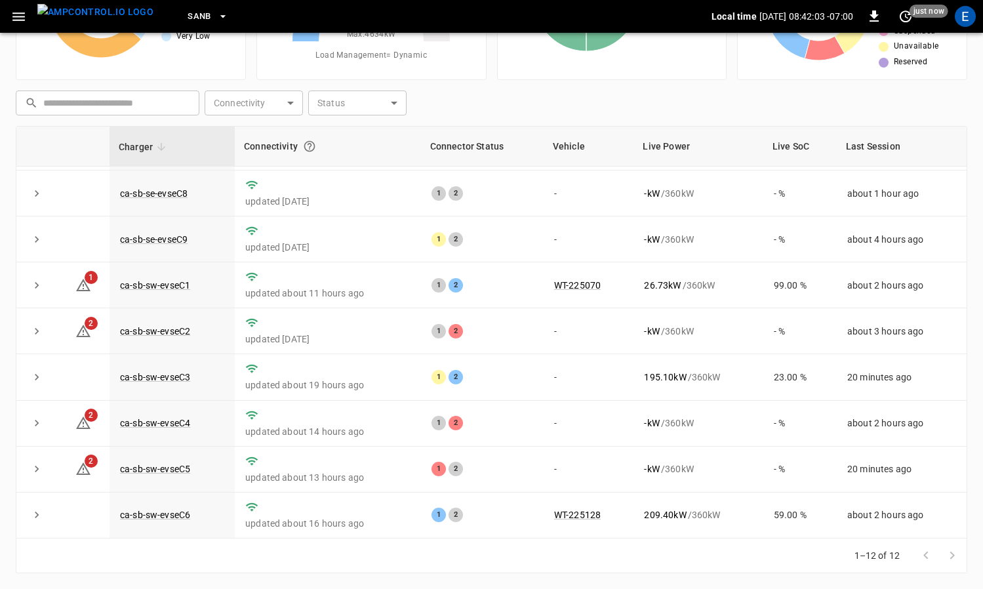  I want to click on span: Very Low, so click(194, 37).